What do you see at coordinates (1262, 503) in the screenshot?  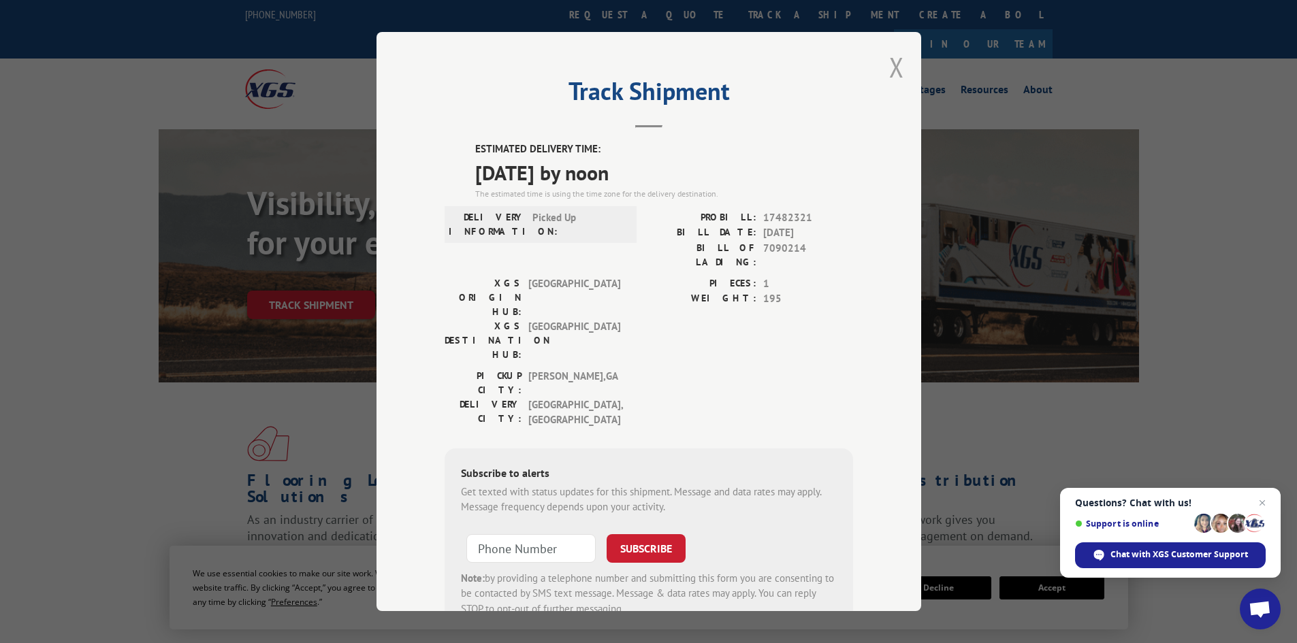 I see `span: Close chat` at bounding box center [1262, 503].